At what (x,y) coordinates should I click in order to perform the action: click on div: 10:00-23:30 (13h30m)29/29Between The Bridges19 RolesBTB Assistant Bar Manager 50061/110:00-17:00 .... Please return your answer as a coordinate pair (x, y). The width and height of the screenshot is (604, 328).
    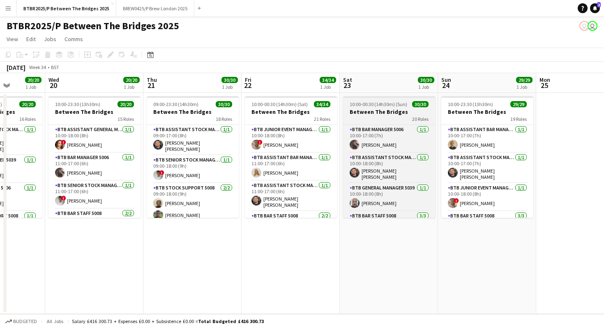
    Looking at the image, I should click on (487, 157).